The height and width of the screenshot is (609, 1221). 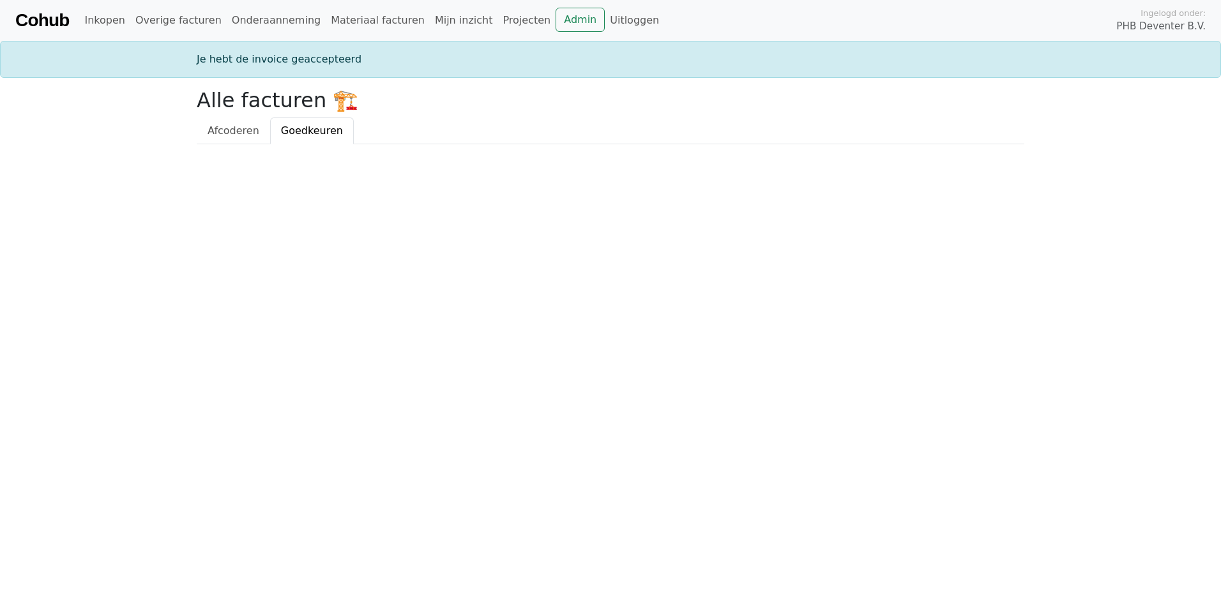 I want to click on div: Je hebt de invoice geaccepteerd, so click(x=611, y=59).